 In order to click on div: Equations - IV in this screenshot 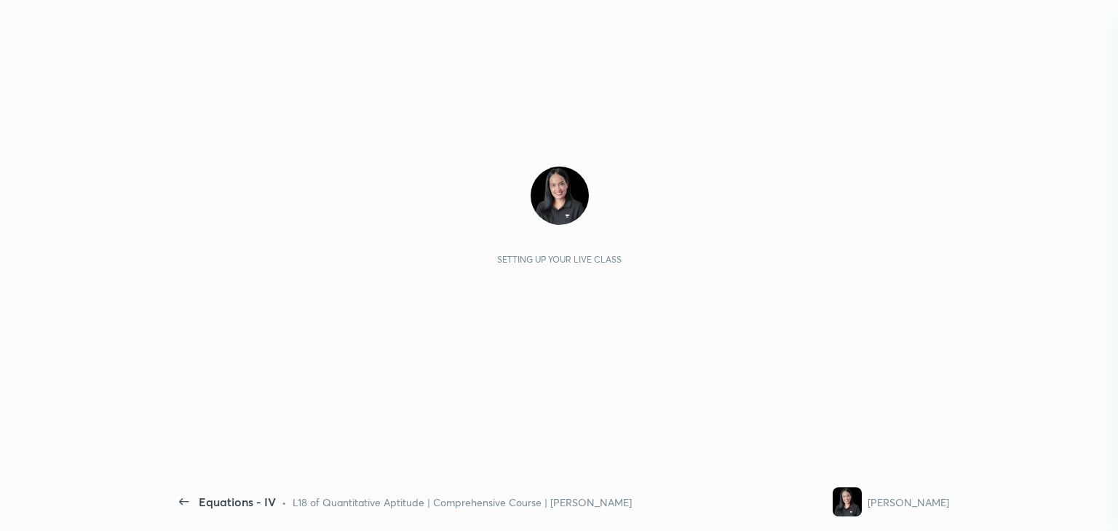, I will do `click(237, 502)`.